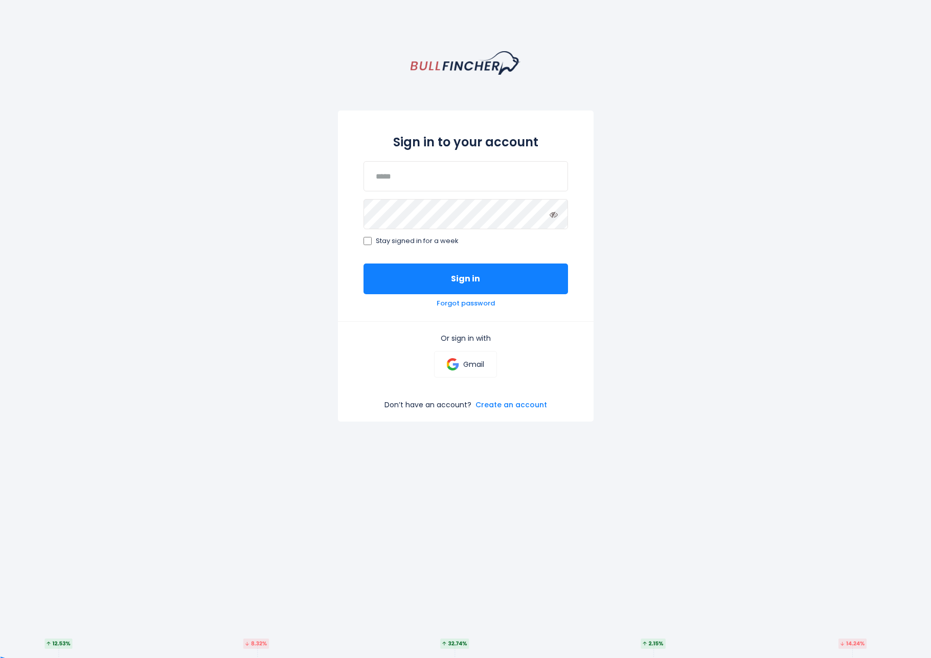 This screenshot has width=931, height=658. Describe the element at coordinates (466, 303) in the screenshot. I see `a: Forgot password` at that location.